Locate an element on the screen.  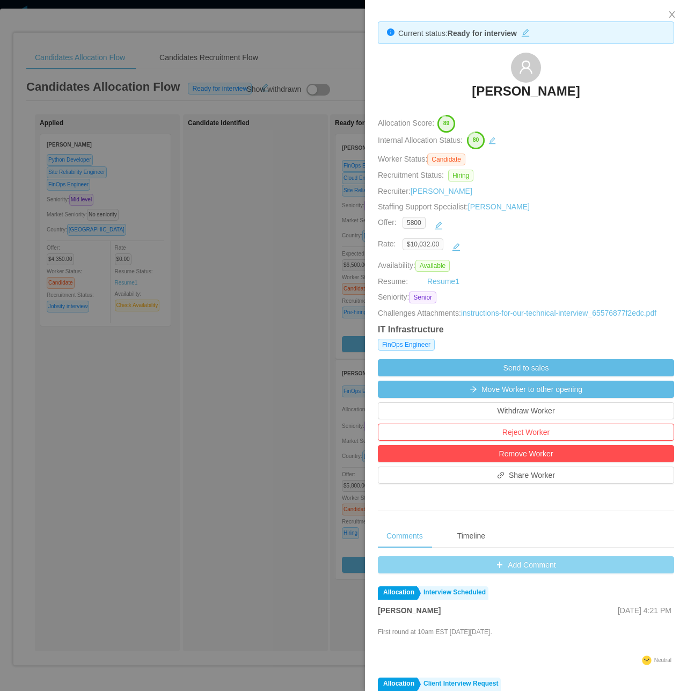
button: icon: plusAdd Comment is located at coordinates (526, 564).